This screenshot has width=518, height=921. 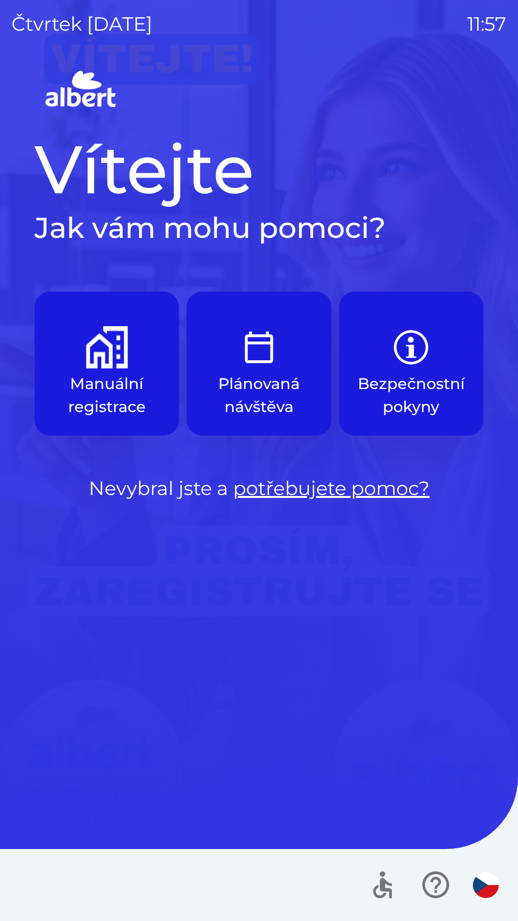 What do you see at coordinates (107, 395) in the screenshot?
I see `p: Manuální registrace` at bounding box center [107, 395].